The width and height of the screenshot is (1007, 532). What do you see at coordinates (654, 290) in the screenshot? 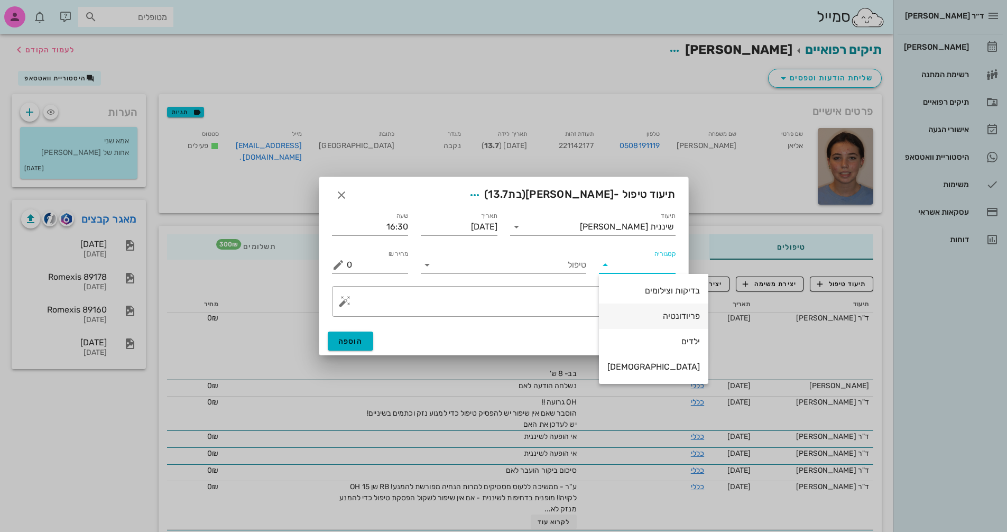
I see `div: בדיקות וצילומים` at bounding box center [654, 290].